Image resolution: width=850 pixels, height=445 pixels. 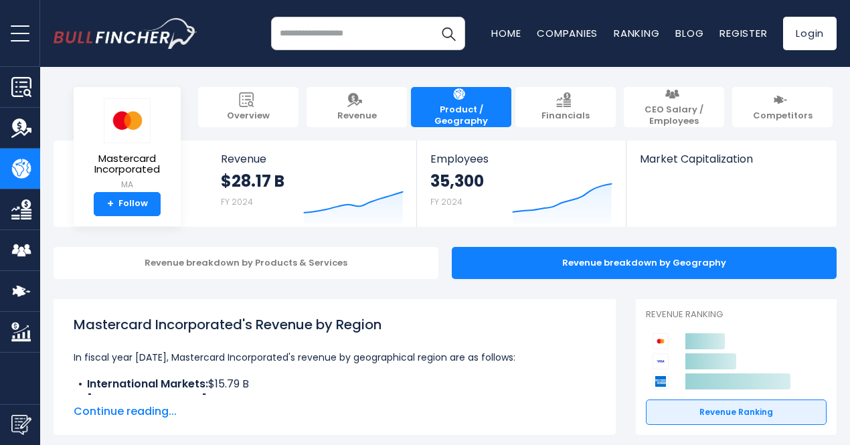 What do you see at coordinates (312, 183) in the screenshot?
I see `a: Revenue $28.17 B FY 2024` at bounding box center [312, 183].